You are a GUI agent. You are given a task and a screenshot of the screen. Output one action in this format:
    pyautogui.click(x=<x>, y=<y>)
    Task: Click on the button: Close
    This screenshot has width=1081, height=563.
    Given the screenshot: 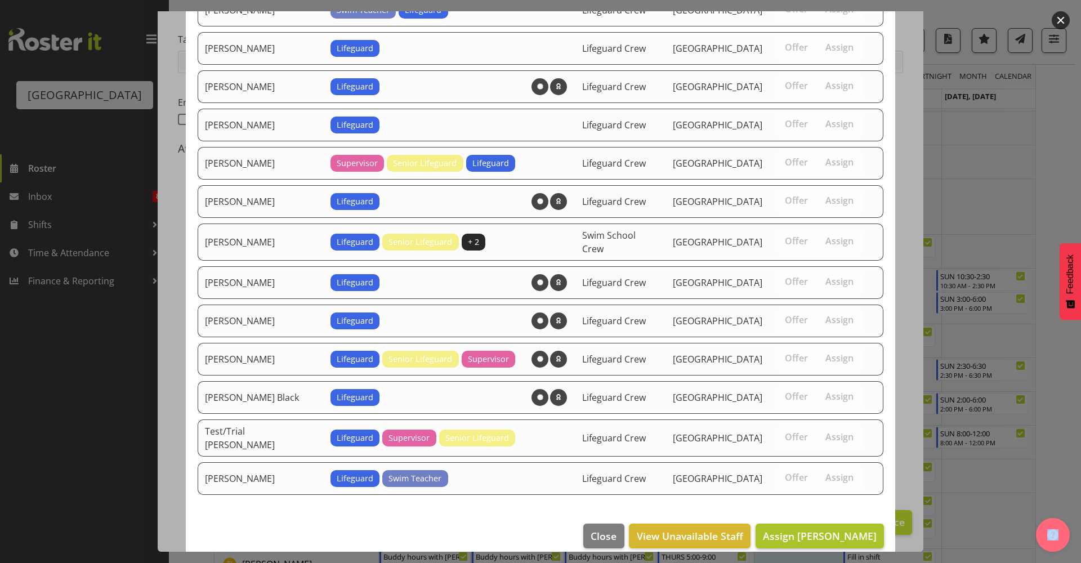 What is the action you would take?
    pyautogui.click(x=604, y=536)
    